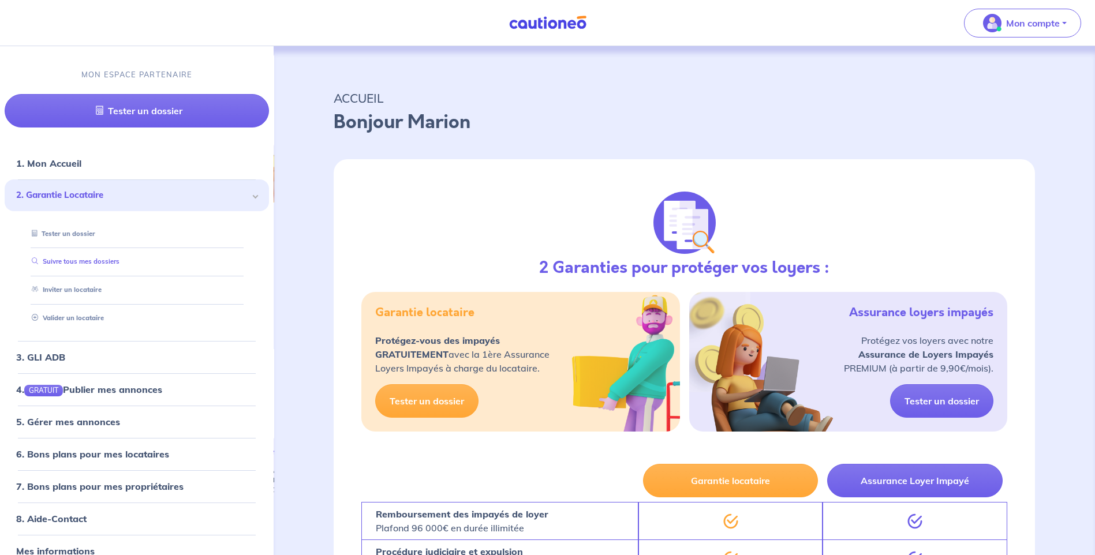 The width and height of the screenshot is (1095, 555). What do you see at coordinates (137, 234) in the screenshot?
I see `div: Tester un dossier` at bounding box center [137, 234].